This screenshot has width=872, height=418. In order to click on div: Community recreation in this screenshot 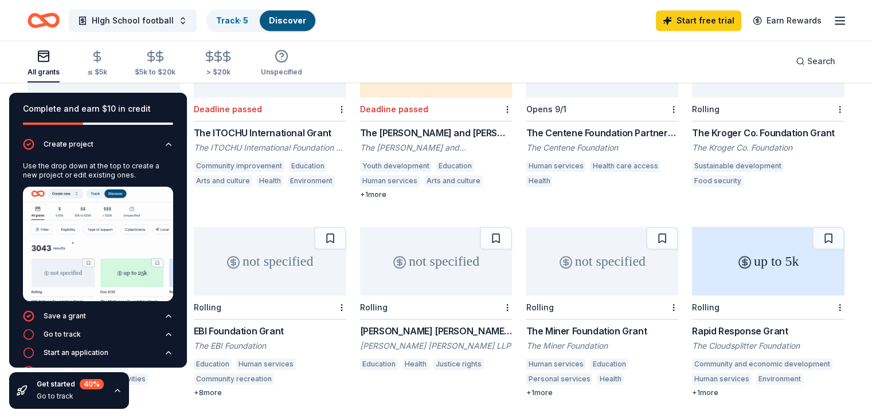, I will do `click(234, 379)`.